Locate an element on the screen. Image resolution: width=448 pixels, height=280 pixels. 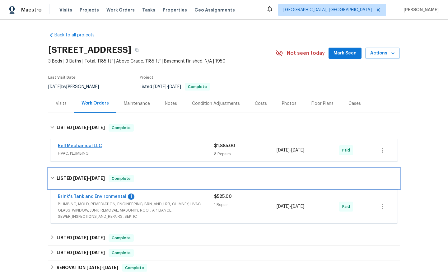
span: Work Orders is located at coordinates (120, 10).